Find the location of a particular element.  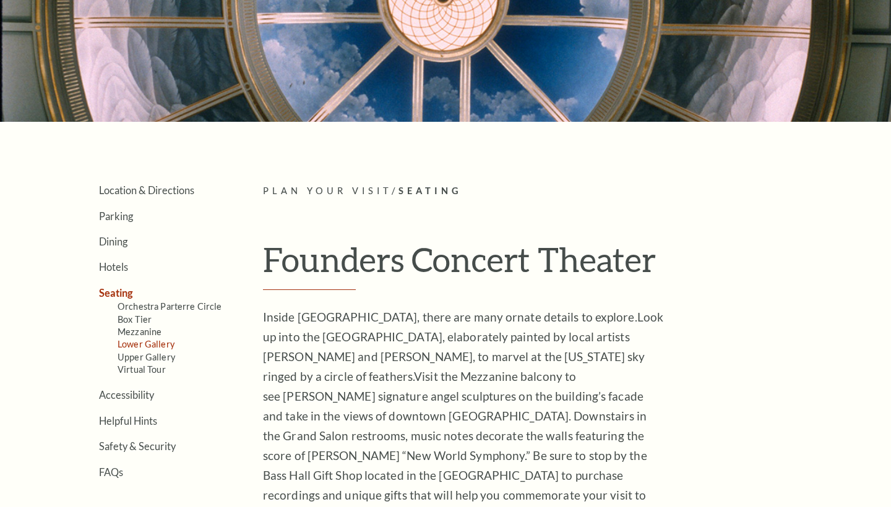

a: Mezzanine is located at coordinates (139, 332).